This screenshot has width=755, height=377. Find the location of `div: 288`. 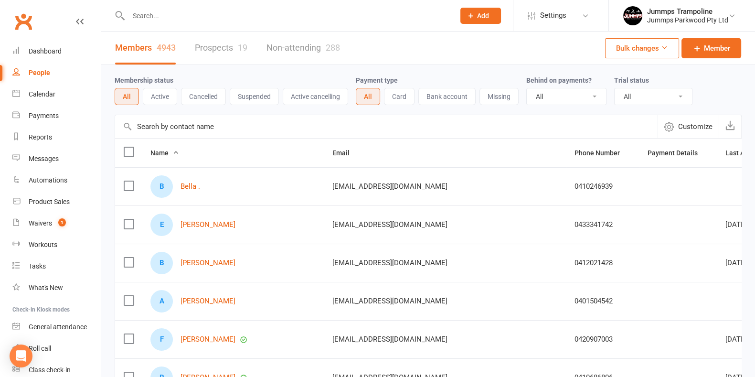

div: 288 is located at coordinates (333, 47).